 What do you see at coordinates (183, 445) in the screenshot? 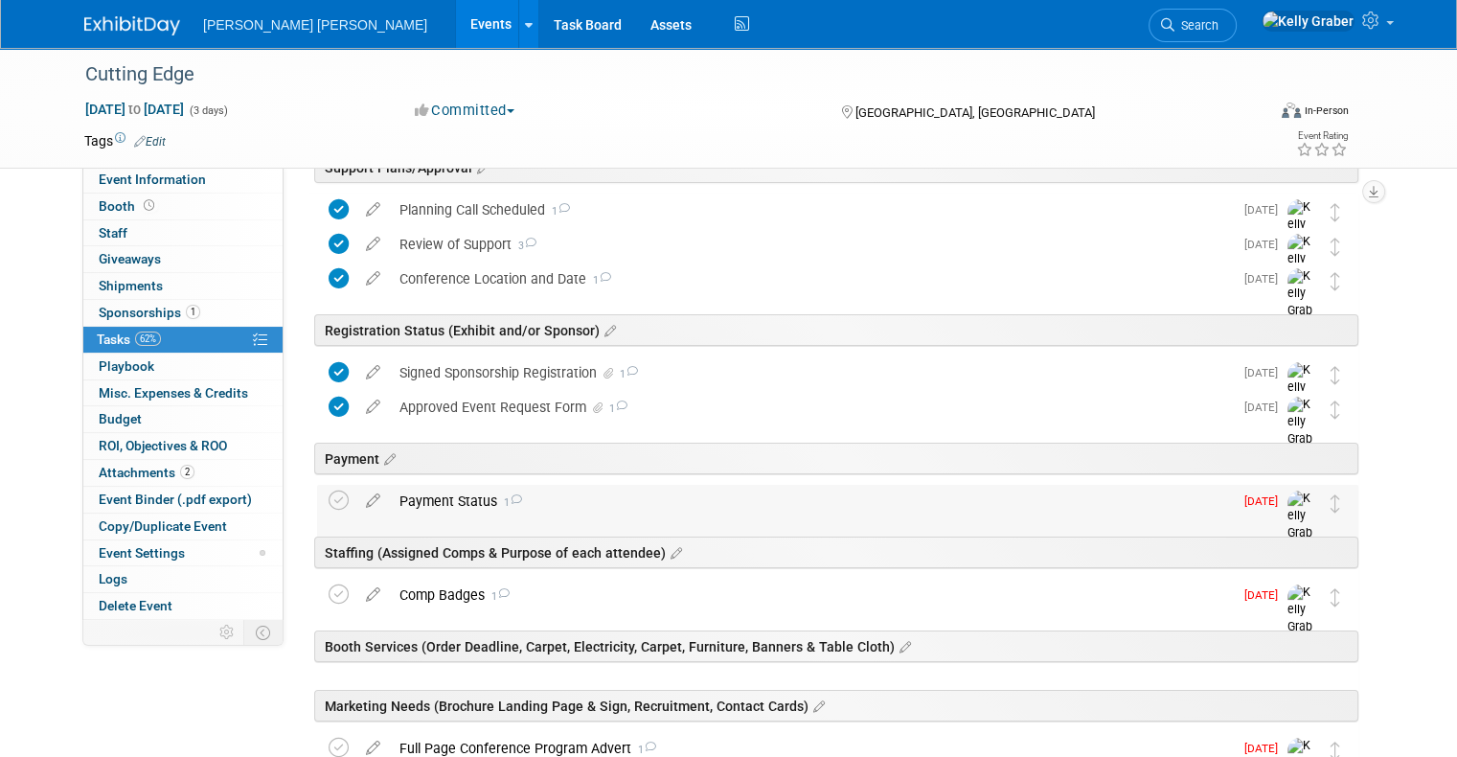
I see `a: ROI, Objectives & ROO` at bounding box center [183, 445].